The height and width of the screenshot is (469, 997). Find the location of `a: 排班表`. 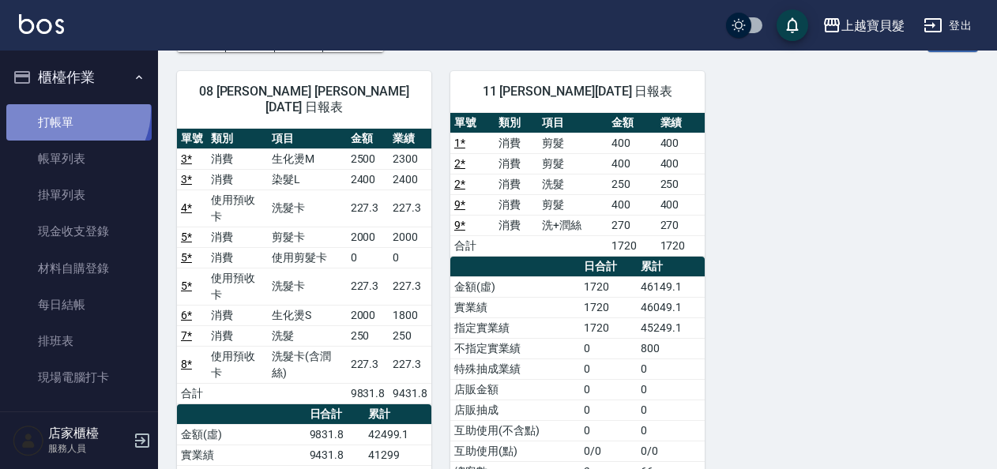

a: 排班表 is located at coordinates (79, 341).